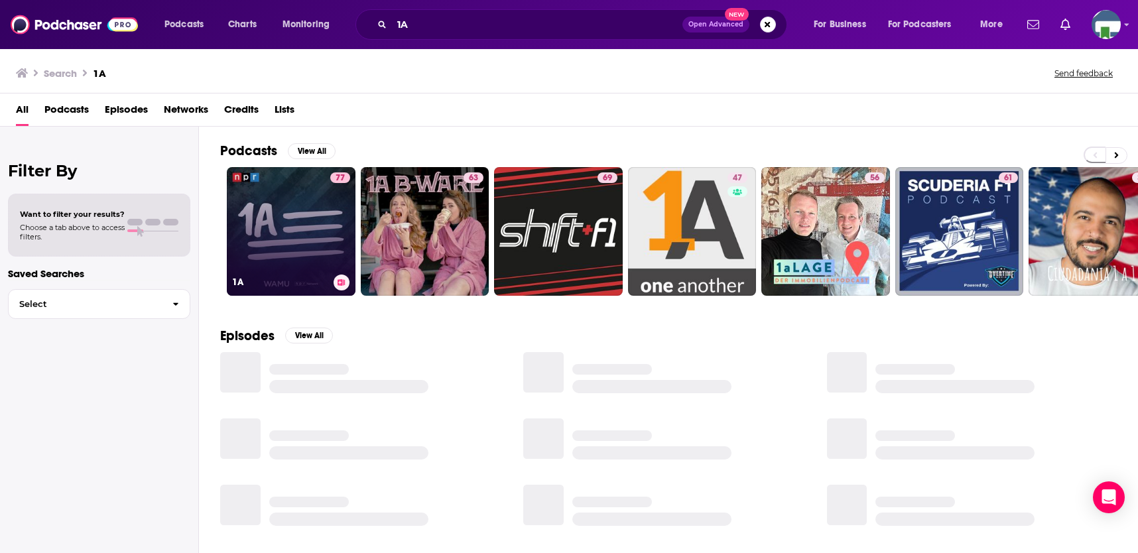 The width and height of the screenshot is (1138, 553). What do you see at coordinates (607, 178) in the screenshot?
I see `span: 69` at bounding box center [607, 178].